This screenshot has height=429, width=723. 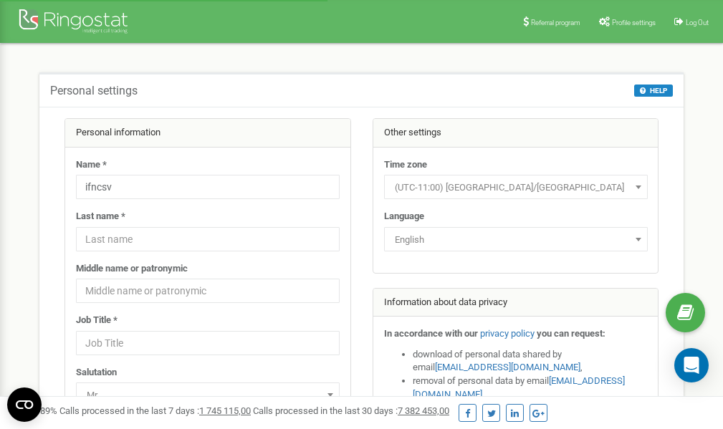 What do you see at coordinates (97, 320) in the screenshot?
I see `label: Job Title *` at bounding box center [97, 320].